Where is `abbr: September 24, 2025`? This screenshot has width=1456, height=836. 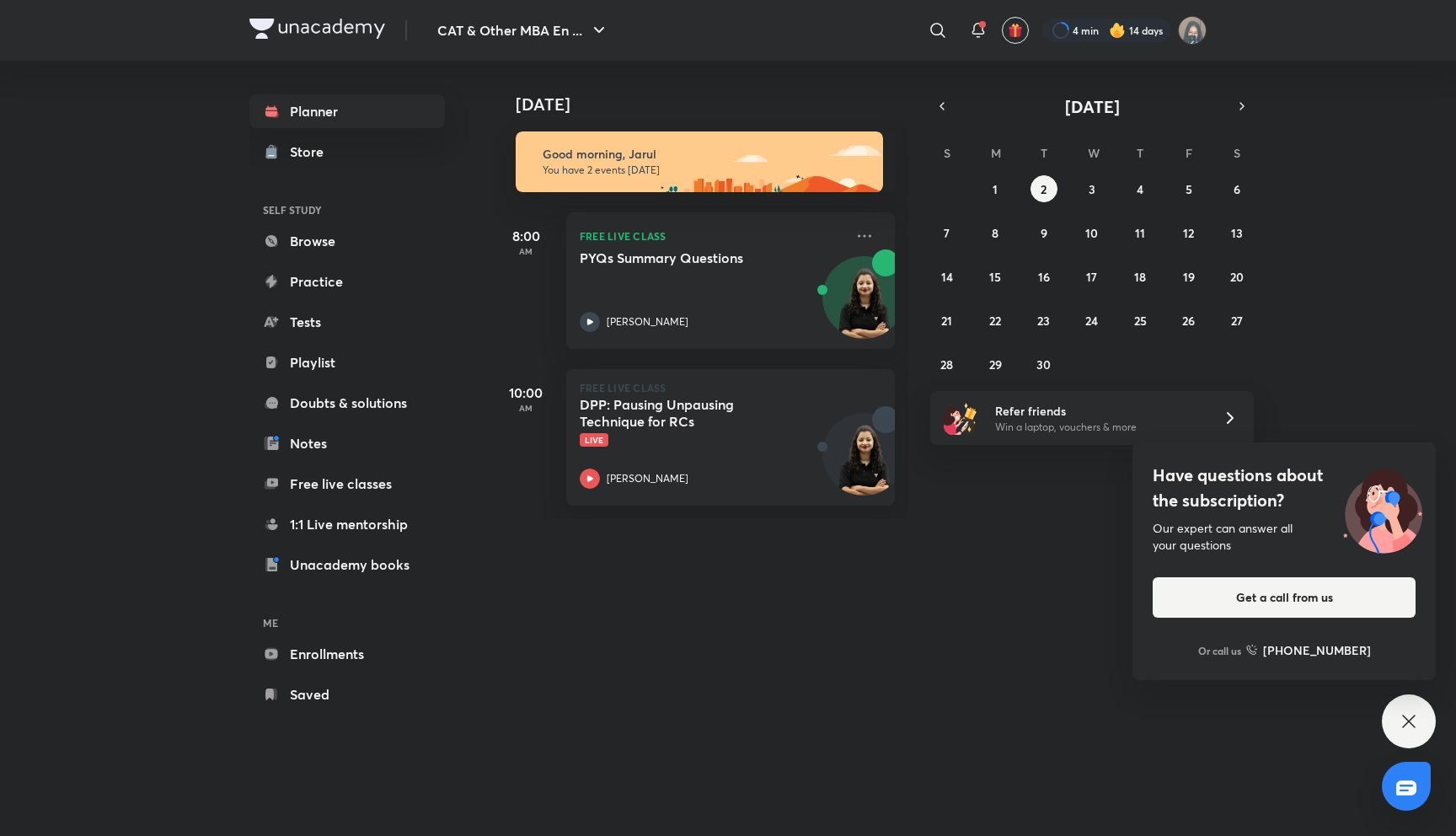
abbr: September 24, 2025 is located at coordinates (1092, 321).